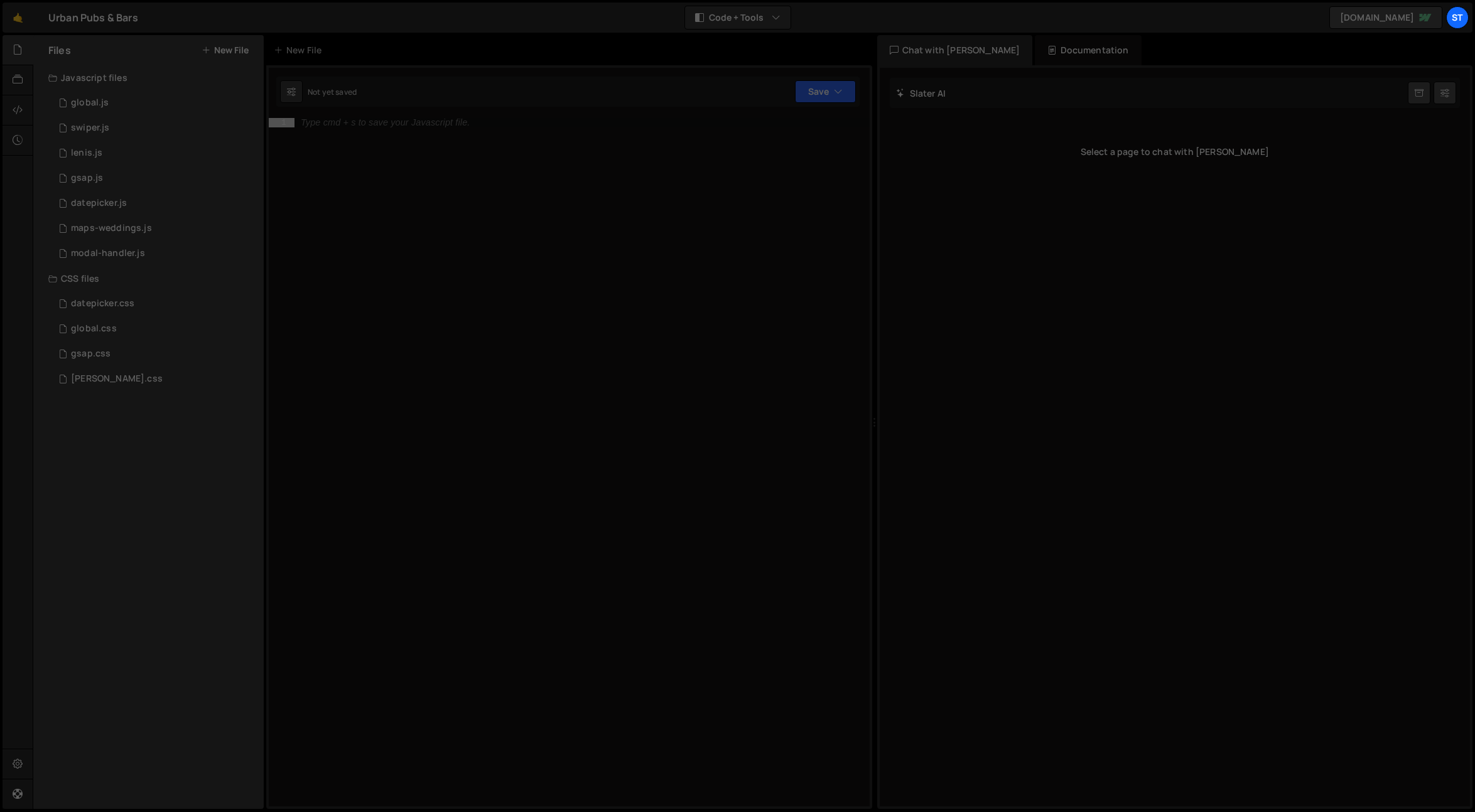 This screenshot has height=812, width=1475. I want to click on button: Save, so click(825, 91).